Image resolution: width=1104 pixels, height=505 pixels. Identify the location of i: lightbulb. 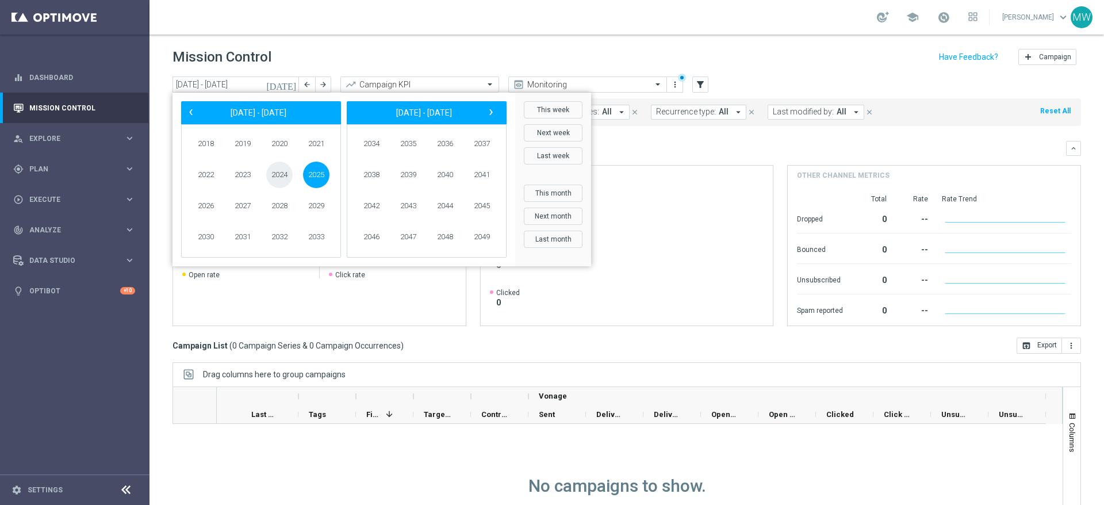
(18, 291).